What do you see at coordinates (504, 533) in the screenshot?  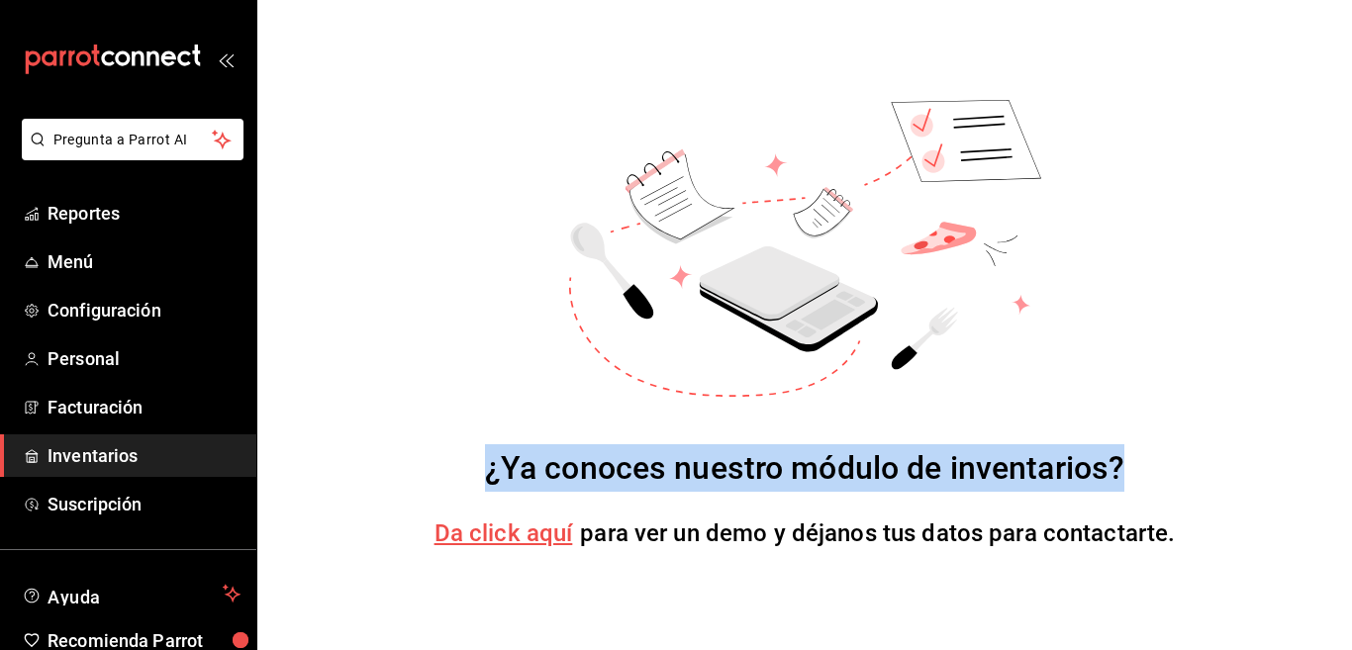 I see `span: Da click aquí` at bounding box center [504, 533].